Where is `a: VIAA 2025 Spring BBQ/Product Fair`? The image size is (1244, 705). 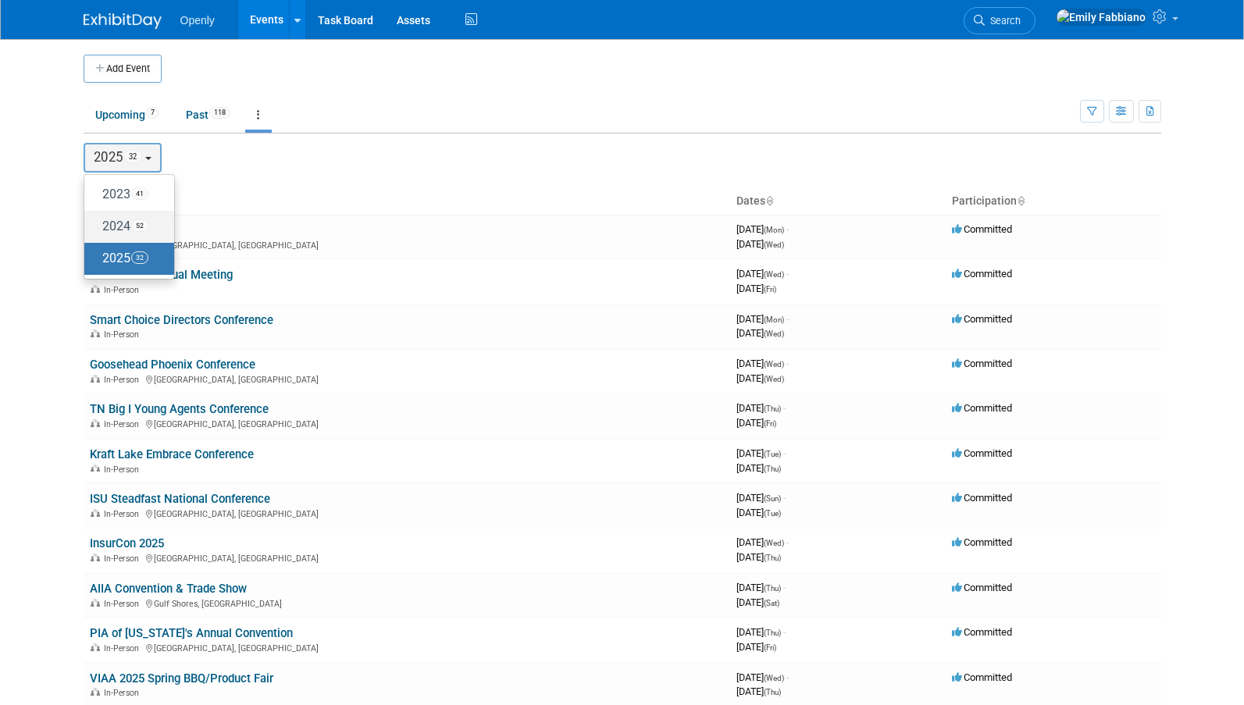 a: VIAA 2025 Spring BBQ/Product Fair is located at coordinates (181, 678).